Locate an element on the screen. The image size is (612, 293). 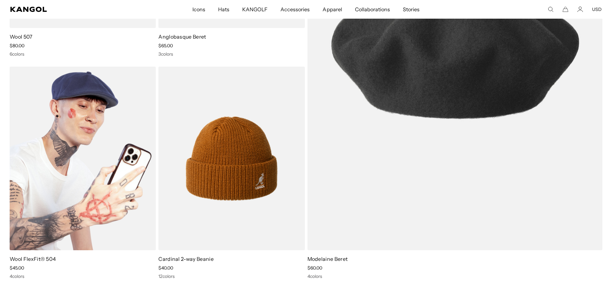
a: Anglobasque Beret is located at coordinates (182, 37).